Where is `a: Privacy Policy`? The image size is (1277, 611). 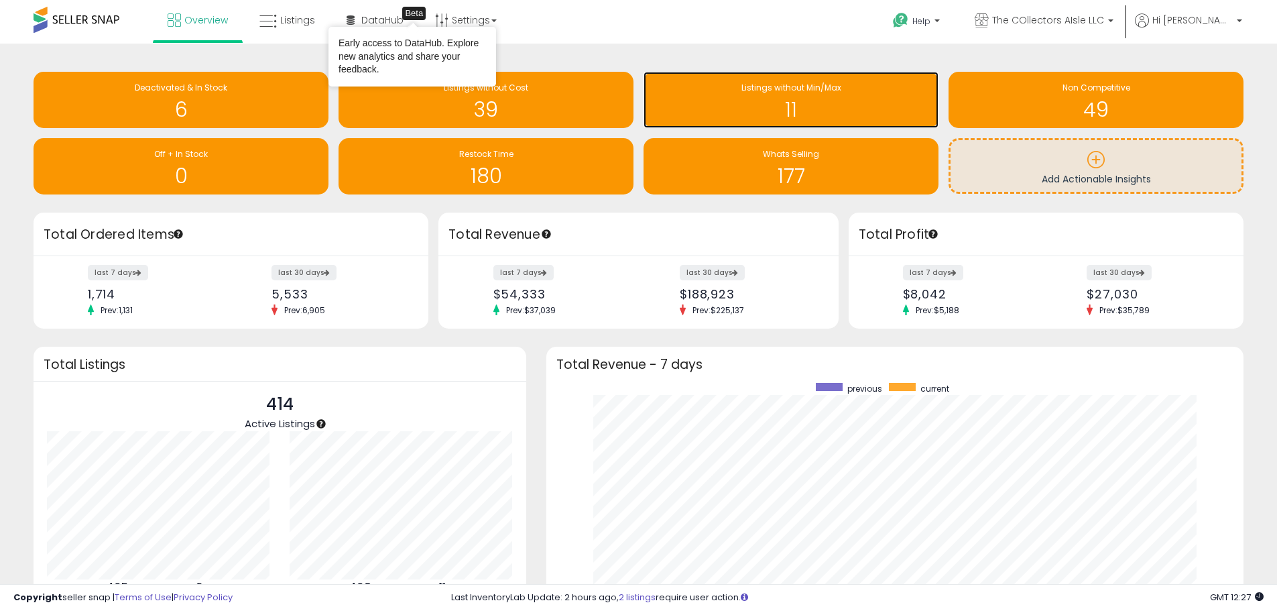 a: Privacy Policy is located at coordinates (203, 597).